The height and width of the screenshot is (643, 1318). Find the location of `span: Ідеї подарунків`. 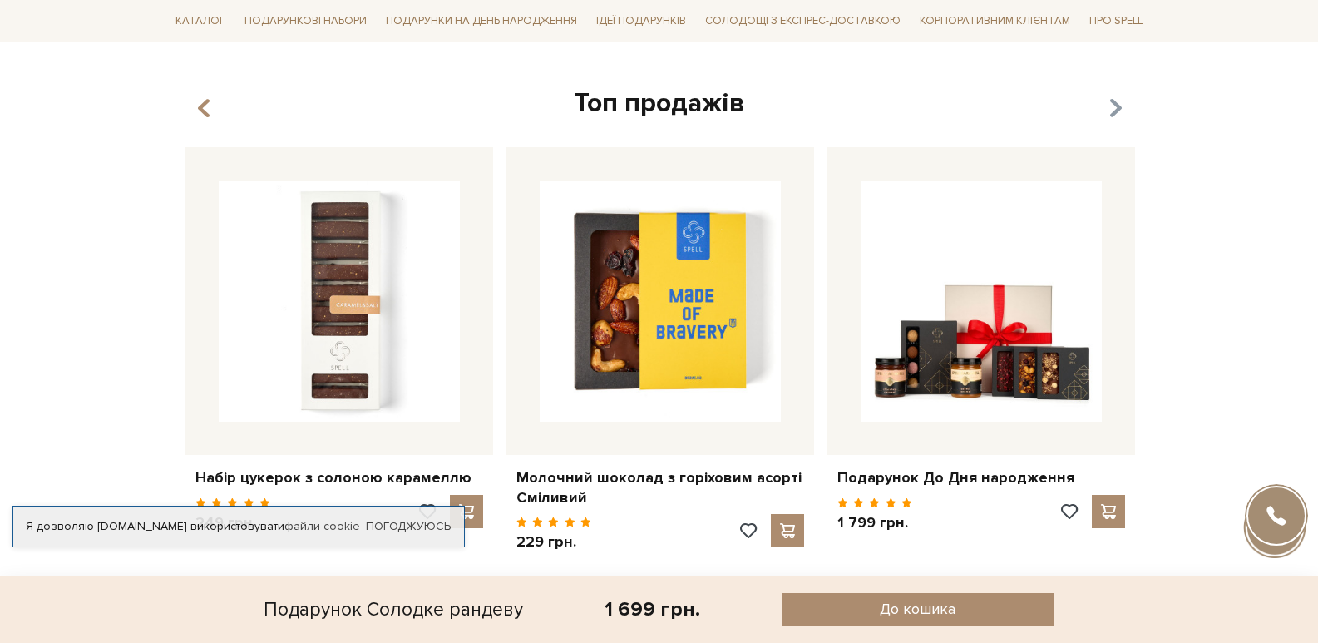

span: Ідеї подарунків is located at coordinates (641, 21).